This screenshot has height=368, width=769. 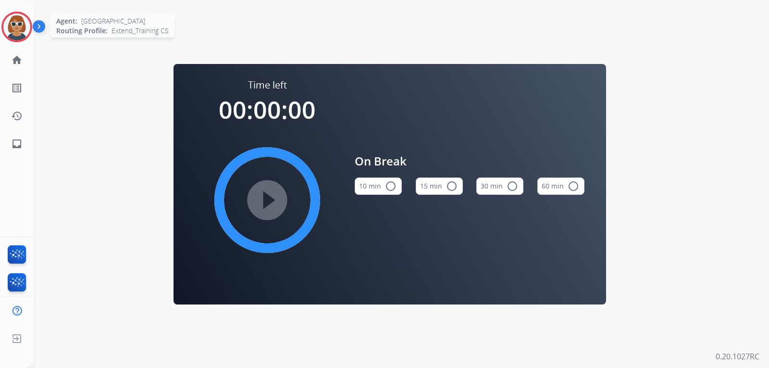 What do you see at coordinates (17, 88) in the screenshot?
I see `mat-icon: list_alt` at bounding box center [17, 88].